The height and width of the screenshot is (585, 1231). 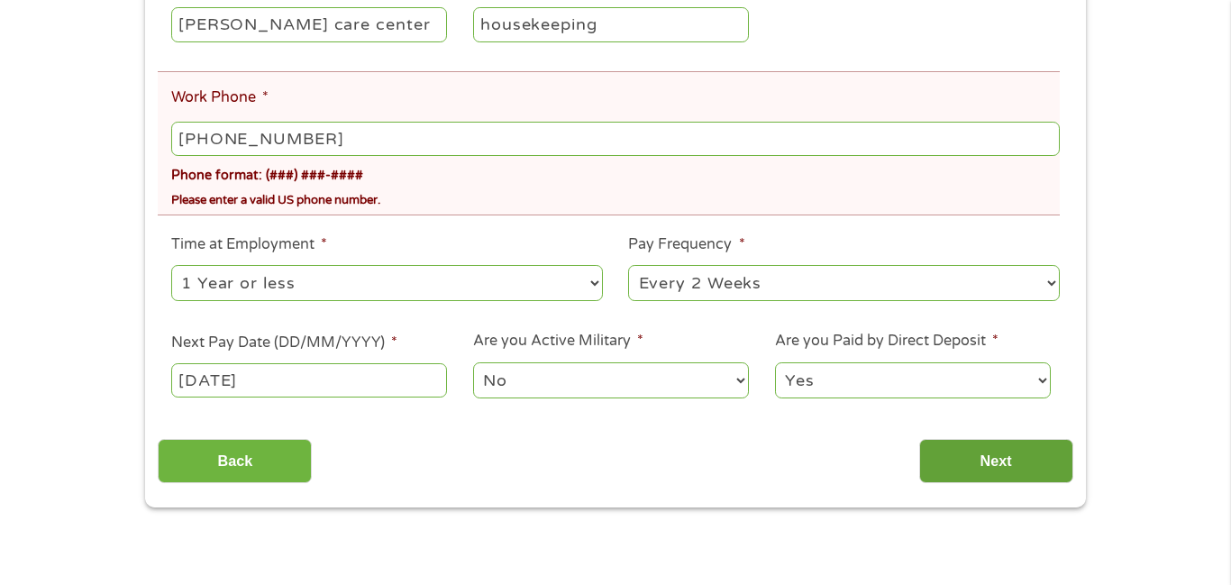 I want to click on input: ---Click Here for Calendar ---, so click(x=309, y=380).